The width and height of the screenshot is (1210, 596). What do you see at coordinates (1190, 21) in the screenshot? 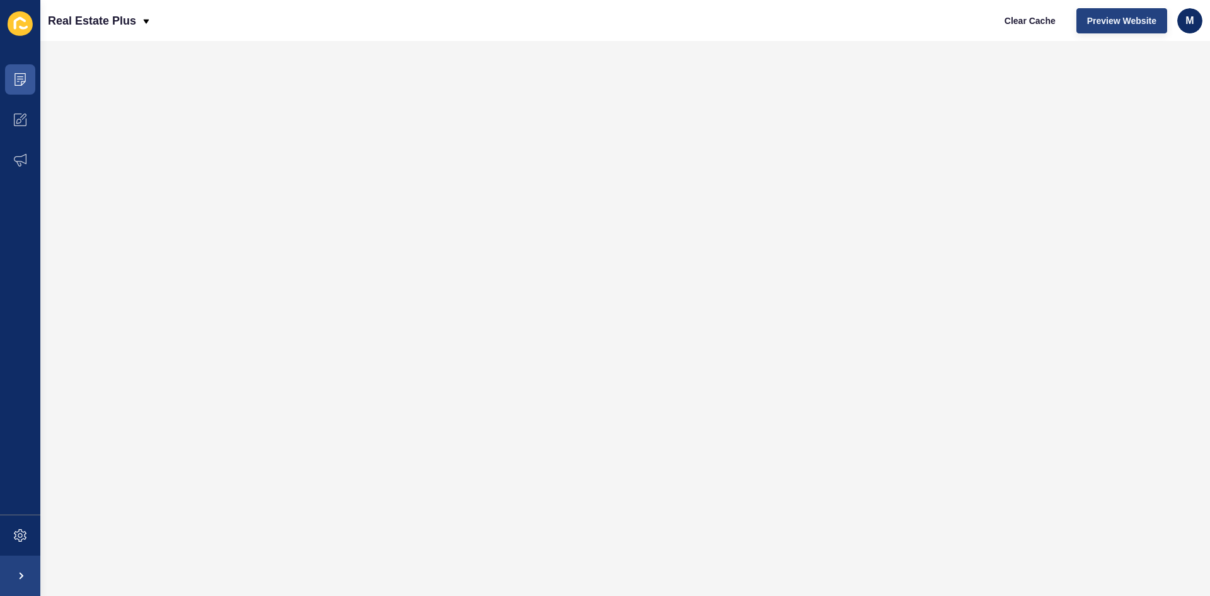
I see `span: m` at bounding box center [1190, 21].